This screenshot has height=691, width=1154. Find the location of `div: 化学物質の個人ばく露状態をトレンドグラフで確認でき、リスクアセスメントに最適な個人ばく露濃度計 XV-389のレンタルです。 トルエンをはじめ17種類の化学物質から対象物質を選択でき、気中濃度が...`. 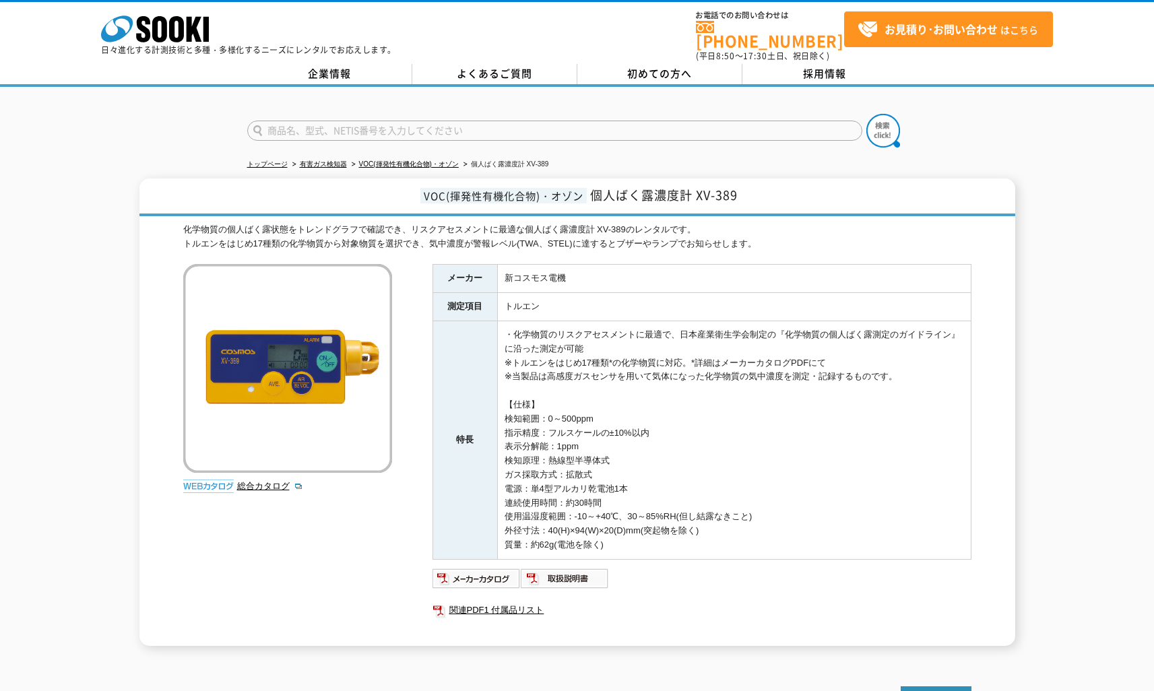

div: 化学物質の個人ばく露状態をトレンドグラフで確認でき、リスクアセスメントに最適な個人ばく露濃度計 XV-389のレンタルです。 トルエンをはじめ17種類の化学物質から対象物質を選択でき、気中濃度が... is located at coordinates (577, 237).